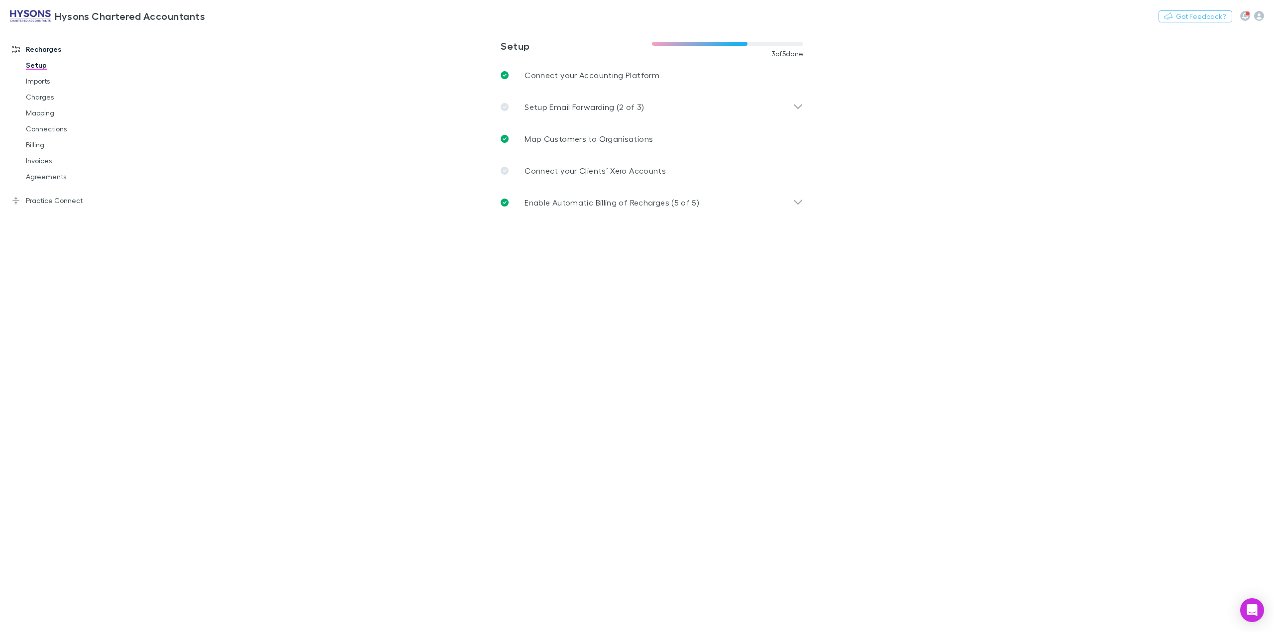  What do you see at coordinates (79, 97) in the screenshot?
I see `a: Charges` at bounding box center [79, 97].